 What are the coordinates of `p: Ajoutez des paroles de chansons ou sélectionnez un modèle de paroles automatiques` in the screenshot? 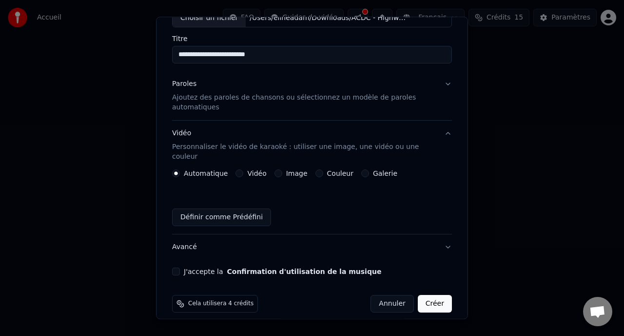 It's located at (304, 102).